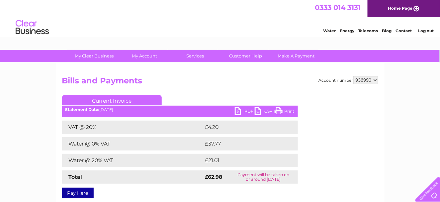 The height and width of the screenshot is (202, 440). Describe the element at coordinates (243, 127) in the screenshot. I see `td: £4.20` at that location.